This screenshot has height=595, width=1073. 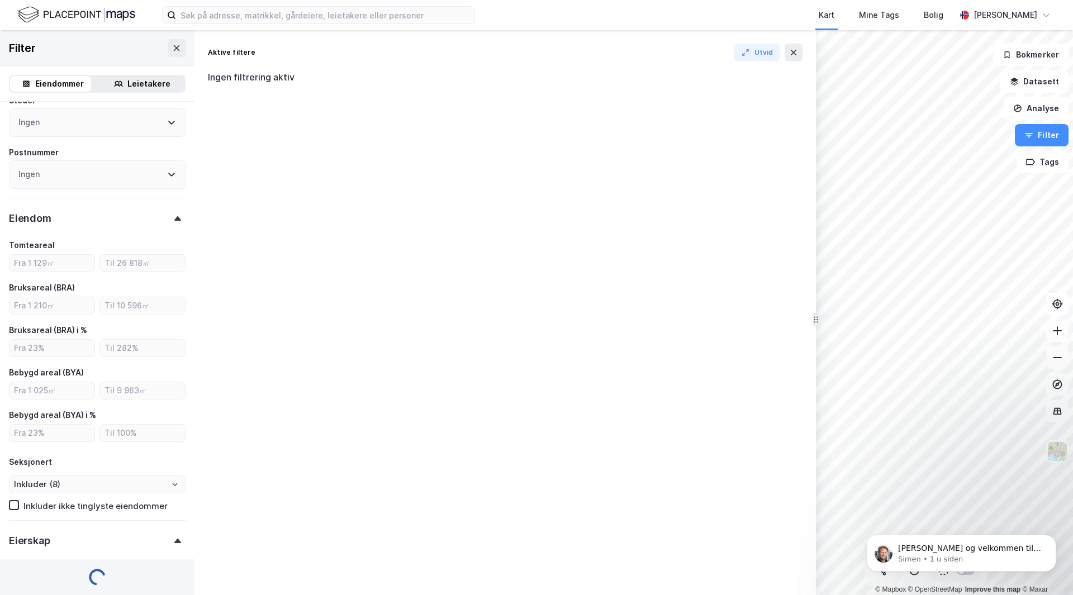 What do you see at coordinates (993, 590) in the screenshot?
I see `a: Improve this map` at bounding box center [993, 590].